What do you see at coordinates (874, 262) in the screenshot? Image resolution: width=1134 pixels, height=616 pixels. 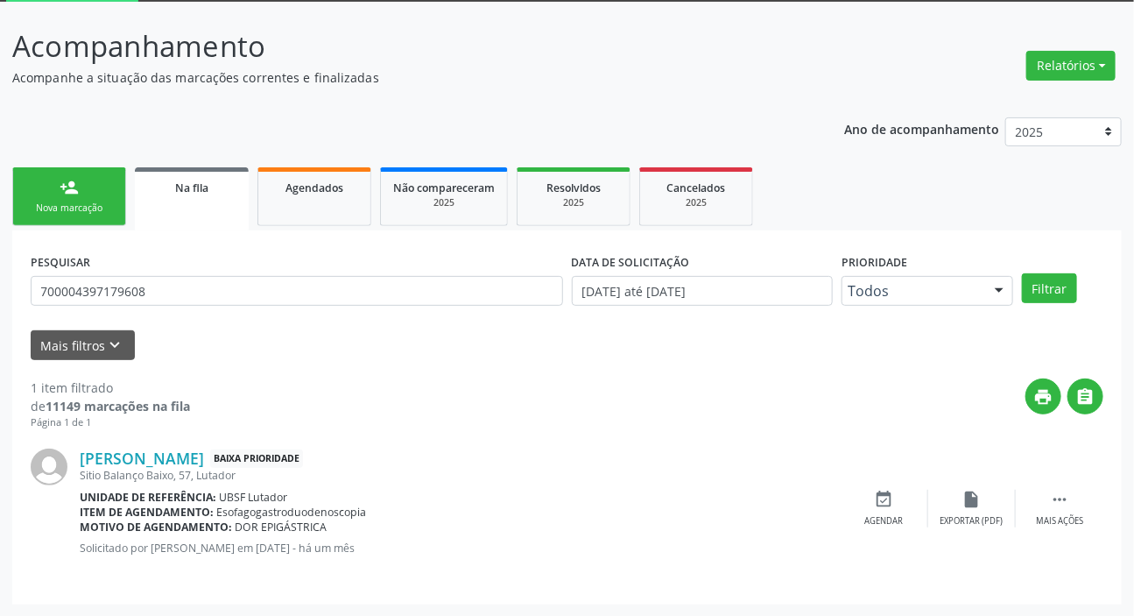 I see `label: Prioridade` at bounding box center [874, 262].